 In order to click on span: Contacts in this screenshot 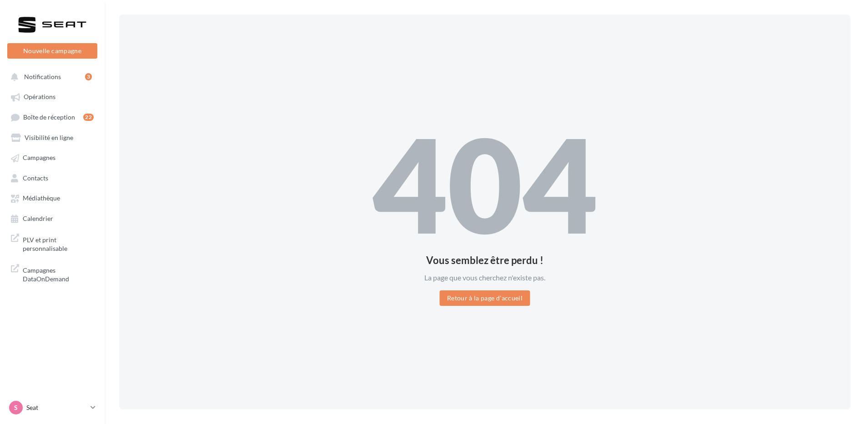, I will do `click(35, 178)`.